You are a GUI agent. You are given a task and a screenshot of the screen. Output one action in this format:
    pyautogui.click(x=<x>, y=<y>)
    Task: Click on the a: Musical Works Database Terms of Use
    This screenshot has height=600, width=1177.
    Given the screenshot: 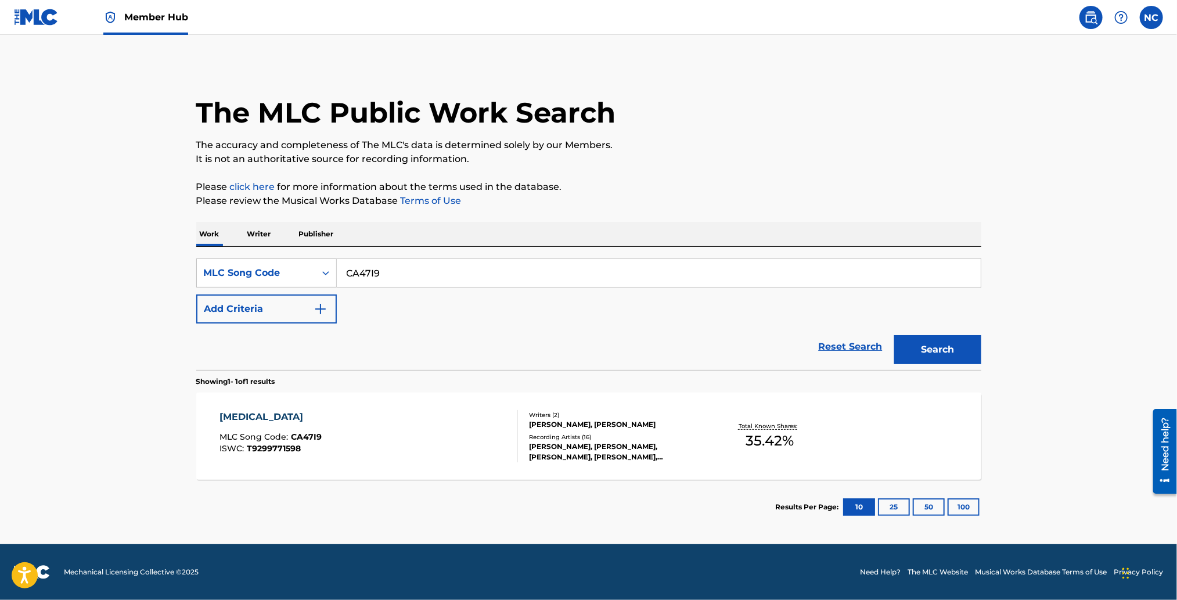 What is the action you would take?
    pyautogui.click(x=1041, y=572)
    